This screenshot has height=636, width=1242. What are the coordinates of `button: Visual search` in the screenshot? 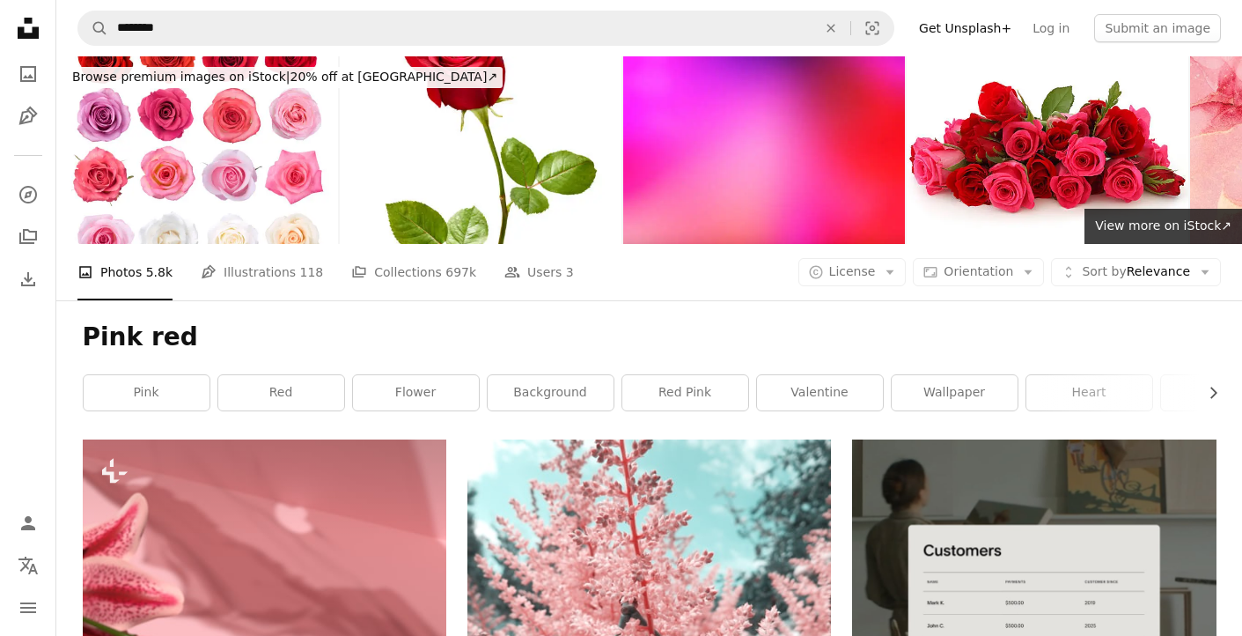 It's located at (873, 28).